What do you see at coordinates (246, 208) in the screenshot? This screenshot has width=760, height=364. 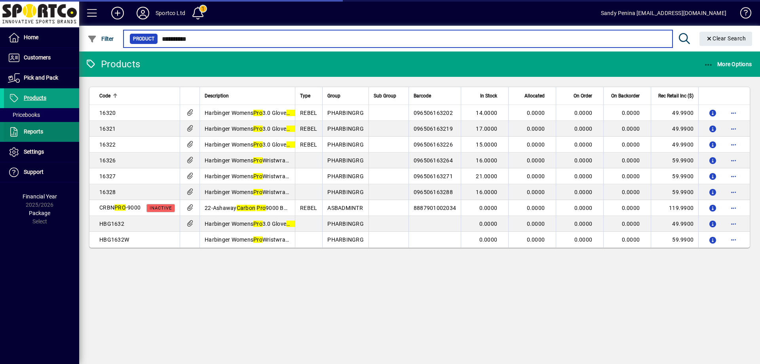 I see `em: Carbon` at bounding box center [246, 208].